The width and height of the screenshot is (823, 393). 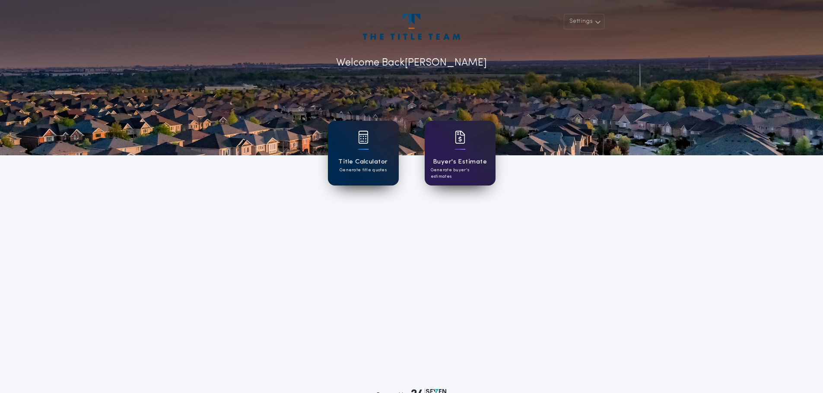 I want to click on p: Generate title quotes, so click(x=363, y=170).